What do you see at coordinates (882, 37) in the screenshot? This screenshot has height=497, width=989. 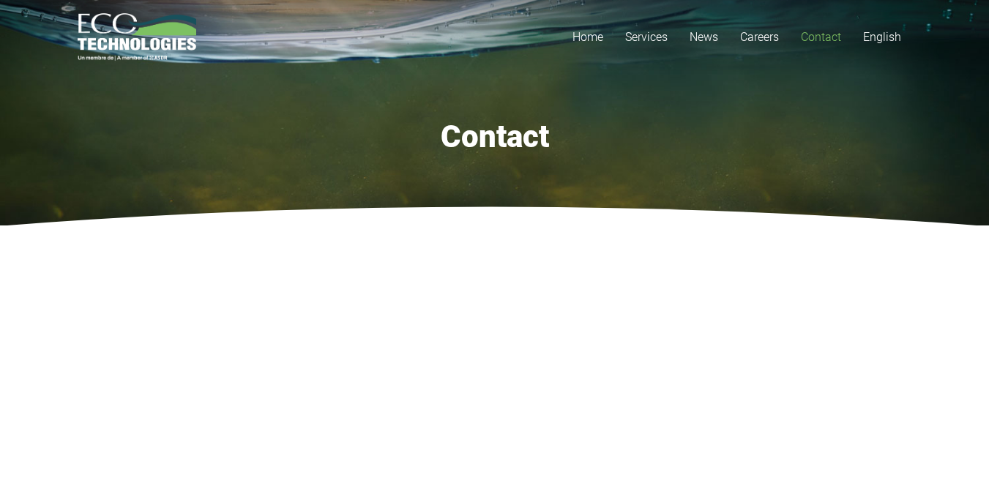 I see `span: English` at bounding box center [882, 37].